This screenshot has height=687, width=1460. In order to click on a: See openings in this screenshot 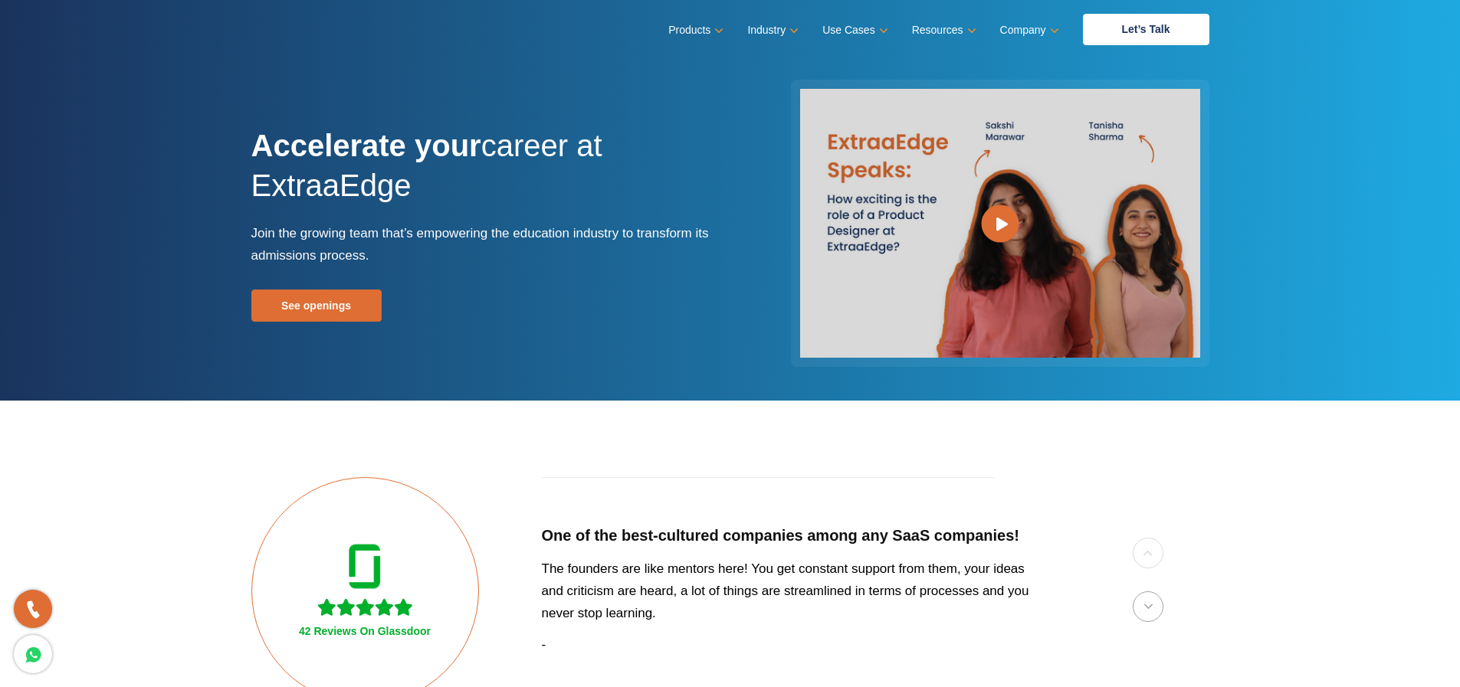, I will do `click(316, 306)`.